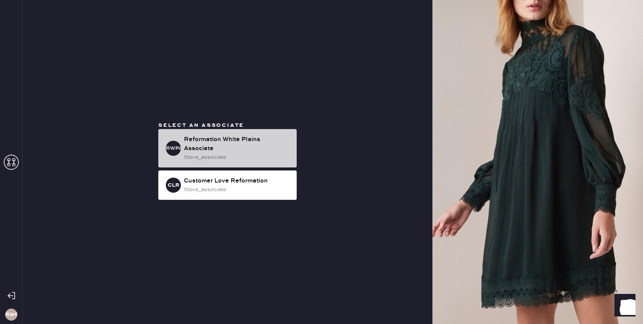  I want to click on h3: CLR, so click(173, 185).